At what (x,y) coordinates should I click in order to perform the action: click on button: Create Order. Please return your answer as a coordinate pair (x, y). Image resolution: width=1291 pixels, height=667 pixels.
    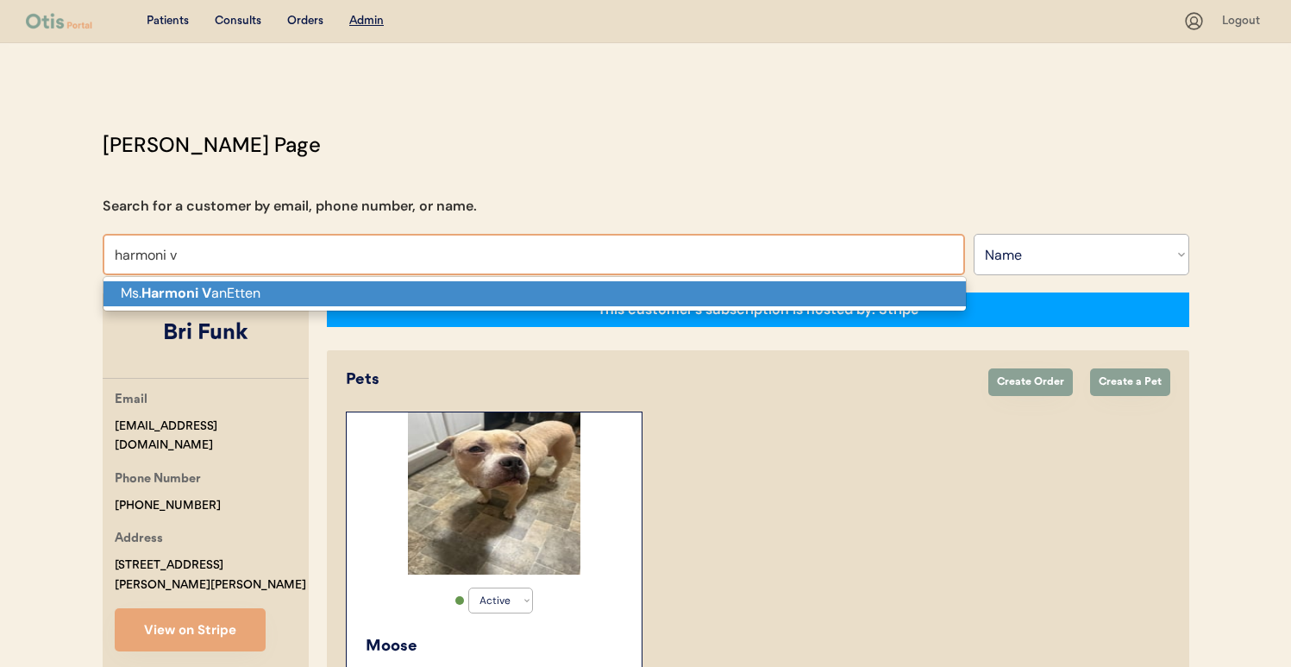
    Looking at the image, I should click on (1030, 382).